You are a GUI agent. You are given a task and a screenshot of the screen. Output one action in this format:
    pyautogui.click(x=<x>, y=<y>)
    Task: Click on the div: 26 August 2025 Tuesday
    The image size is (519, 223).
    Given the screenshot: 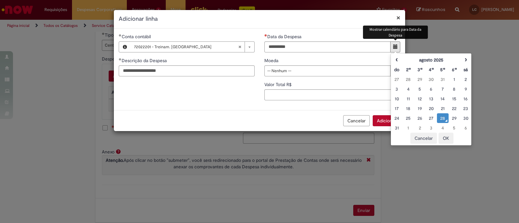 What is the action you would take?
    pyautogui.click(x=419, y=118)
    